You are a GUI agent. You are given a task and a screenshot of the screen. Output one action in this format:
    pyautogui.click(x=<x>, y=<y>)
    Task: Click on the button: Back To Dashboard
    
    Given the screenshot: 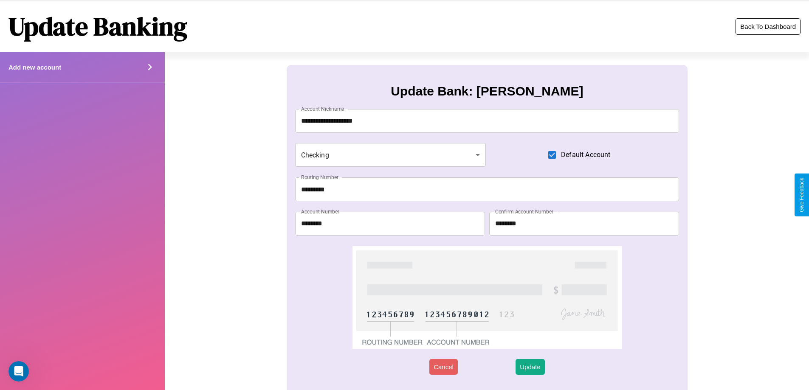 What is the action you would take?
    pyautogui.click(x=768, y=26)
    